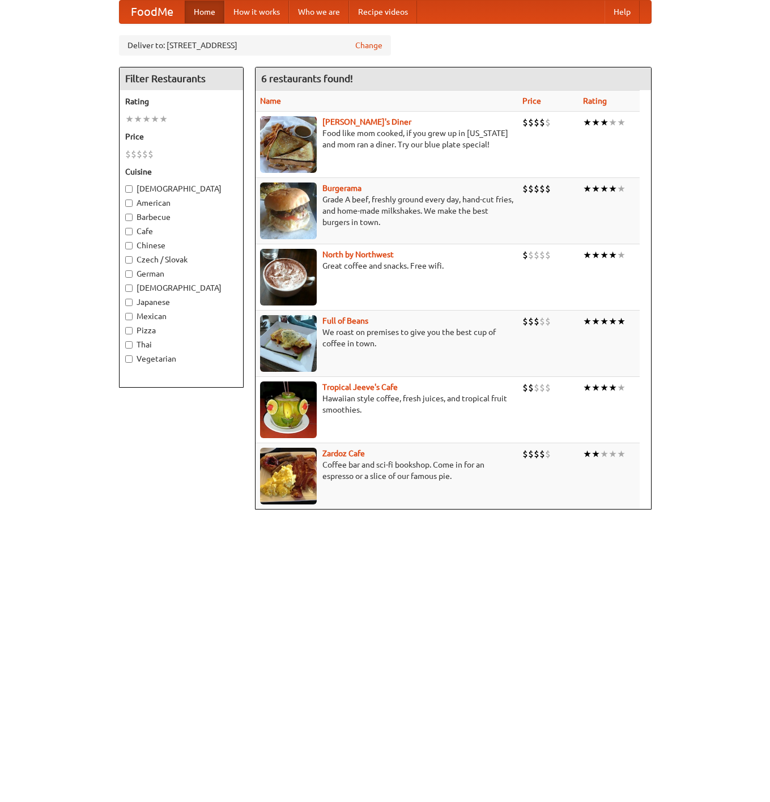 The image size is (770, 802). Describe the element at coordinates (181, 137) in the screenshot. I see `h5: Price` at that location.